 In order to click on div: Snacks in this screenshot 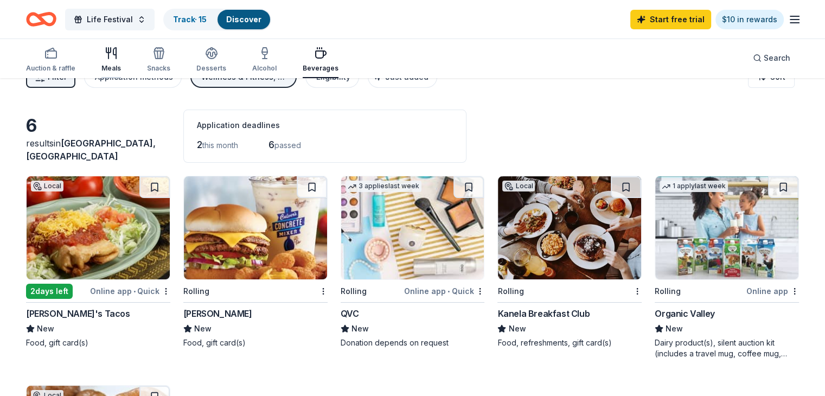, I will do `click(158, 68)`.